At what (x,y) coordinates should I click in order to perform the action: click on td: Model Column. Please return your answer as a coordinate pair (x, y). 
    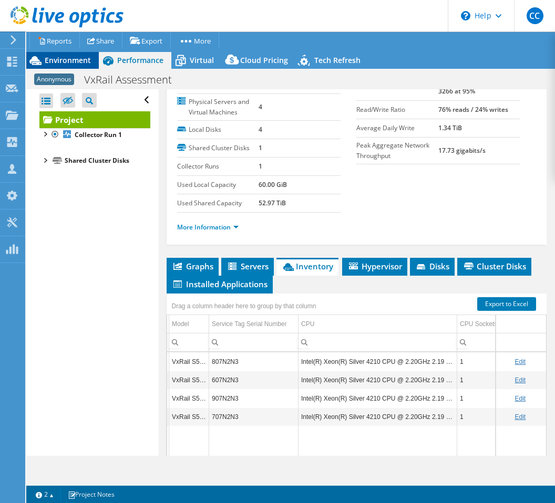
    Looking at the image, I should click on (189, 324).